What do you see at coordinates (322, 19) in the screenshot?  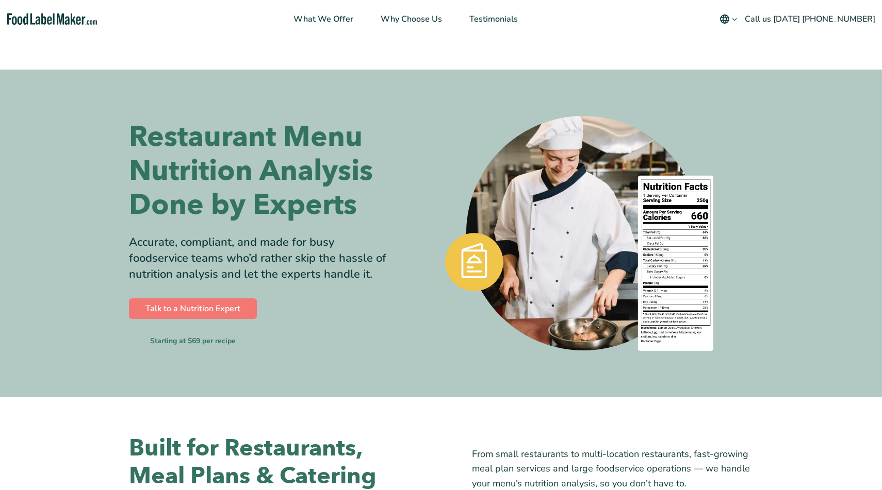 I see `span: What We Offer` at bounding box center [322, 19].